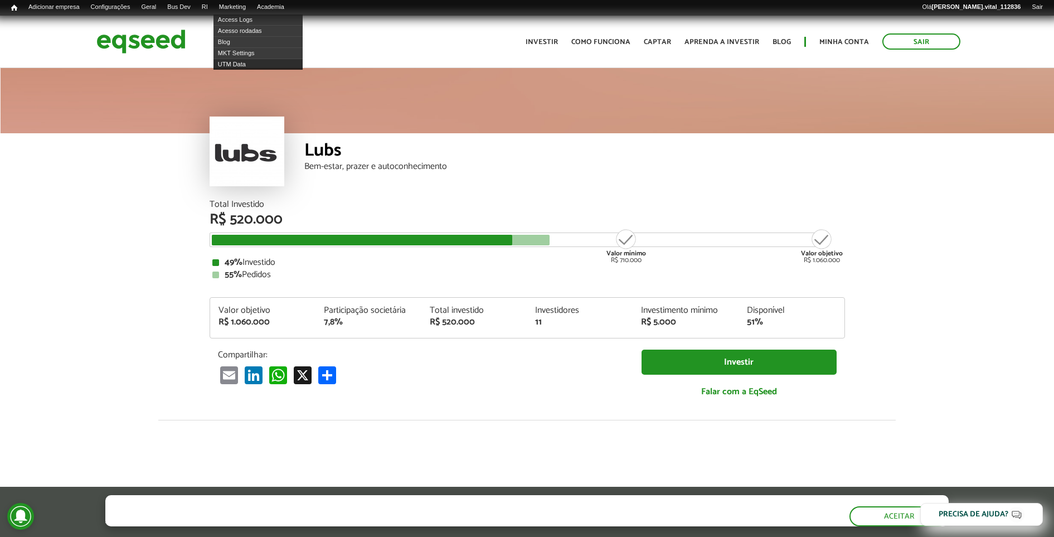  What do you see at coordinates (278, 375) in the screenshot?
I see `a: WhatsApp` at bounding box center [278, 375].